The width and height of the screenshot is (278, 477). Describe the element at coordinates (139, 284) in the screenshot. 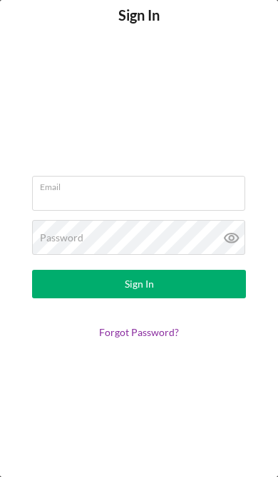

I see `div: Sign In` at that location.